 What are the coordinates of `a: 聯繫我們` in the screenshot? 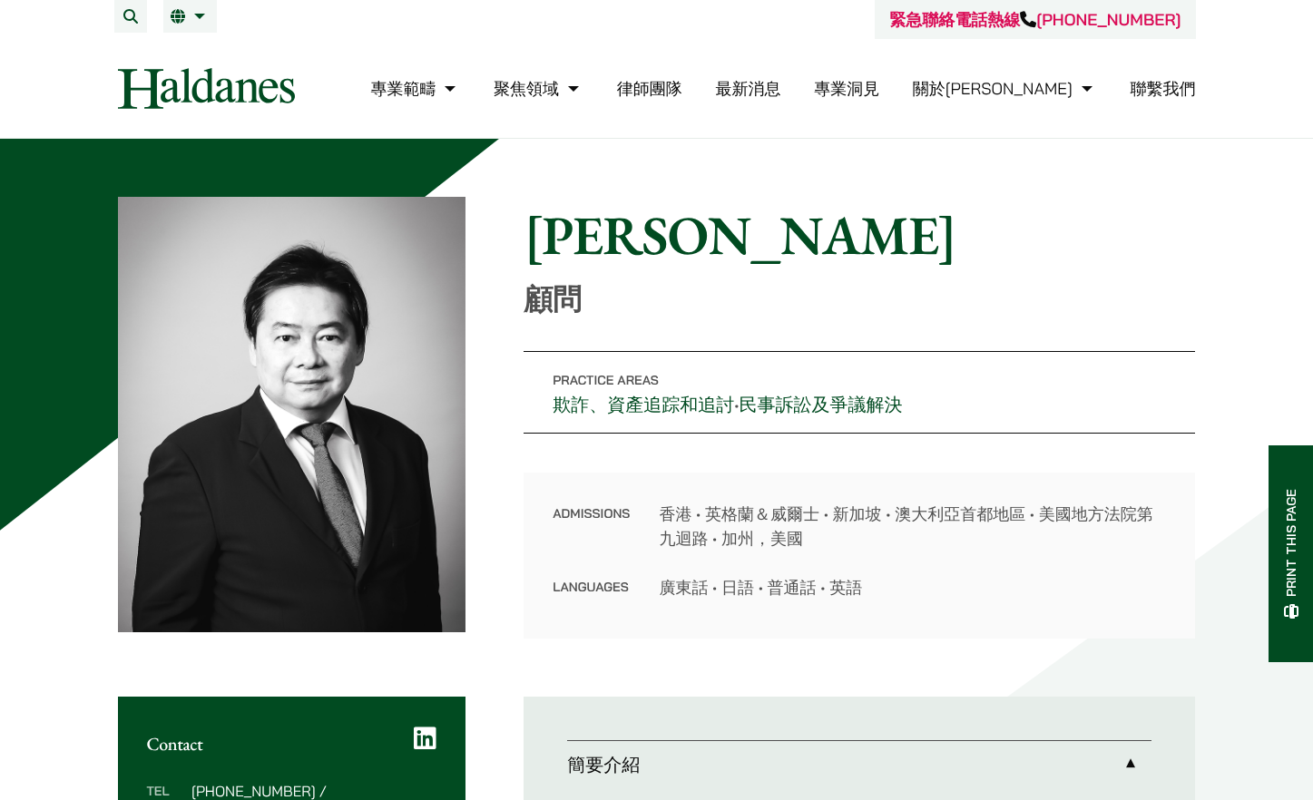 It's located at (1163, 88).